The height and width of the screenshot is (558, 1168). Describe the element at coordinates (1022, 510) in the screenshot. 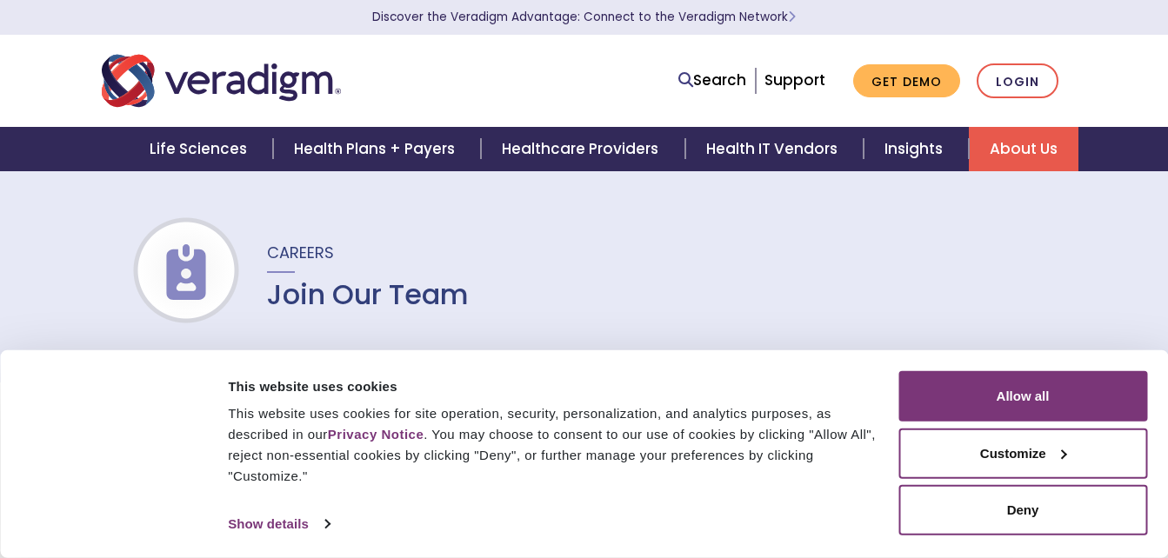

I see `button: Deny` at that location.